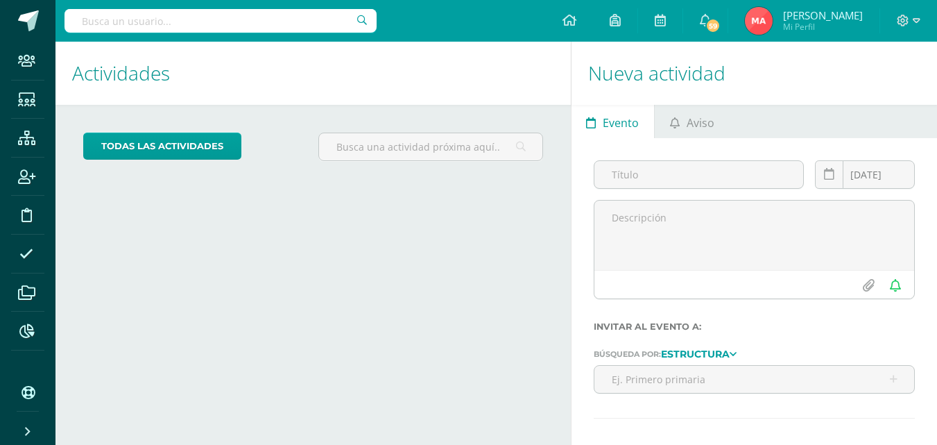  What do you see at coordinates (430, 146) in the screenshot?
I see `input: Busca una actividad próxima aquí...` at bounding box center [430, 146].